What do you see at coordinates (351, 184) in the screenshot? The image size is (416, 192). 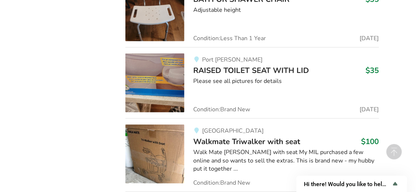 I see `button: Show survey - Hi there! Would you like to help us improve AssistList?` at bounding box center [351, 184].